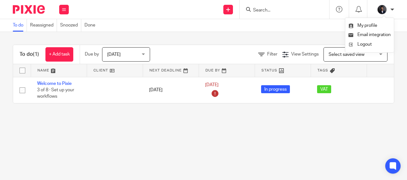 This screenshot has width=407, height=180. I want to click on h1: To do, so click(29, 54).